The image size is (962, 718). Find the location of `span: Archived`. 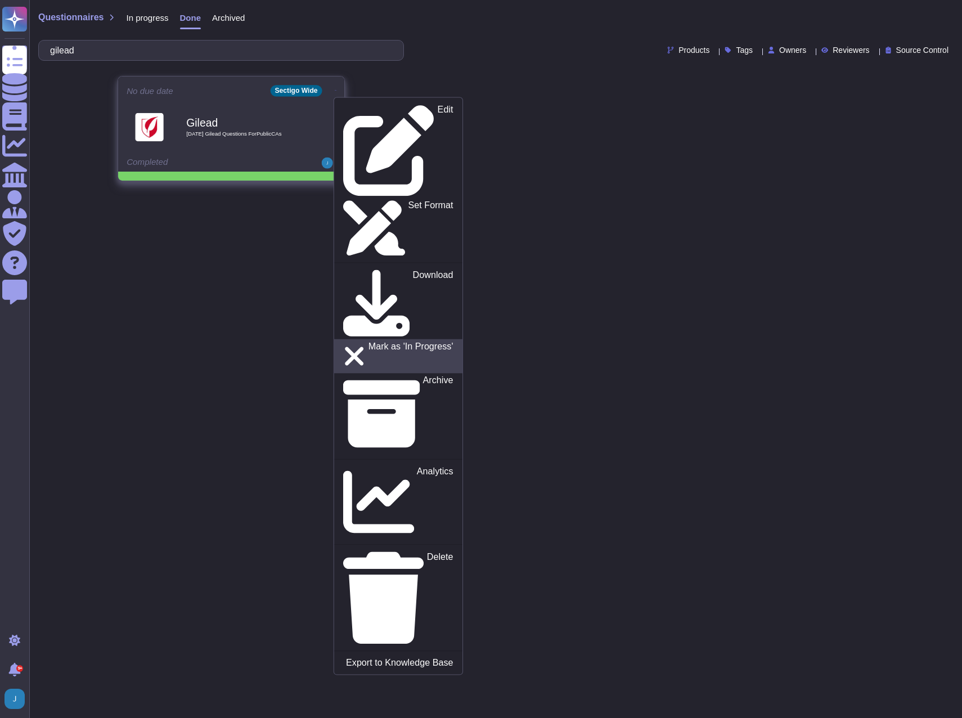

span: Archived is located at coordinates (228, 17).